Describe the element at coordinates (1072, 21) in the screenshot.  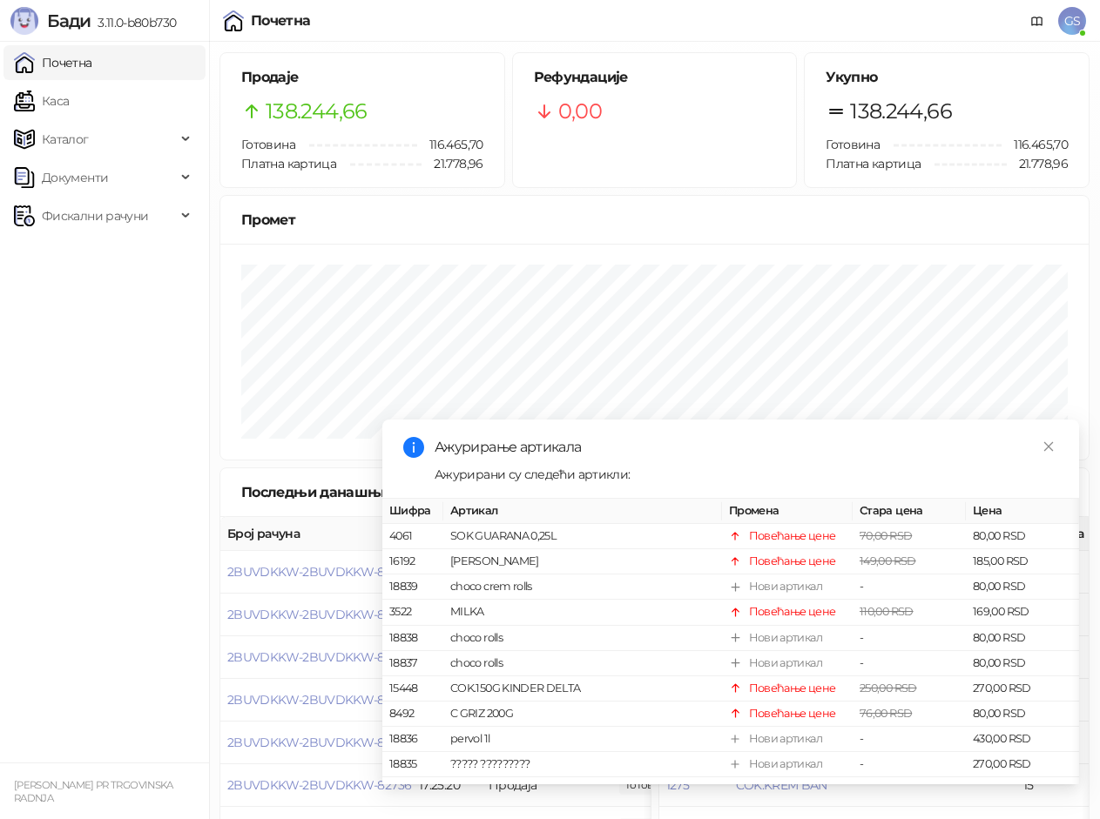
I see `span: GS` at that location.